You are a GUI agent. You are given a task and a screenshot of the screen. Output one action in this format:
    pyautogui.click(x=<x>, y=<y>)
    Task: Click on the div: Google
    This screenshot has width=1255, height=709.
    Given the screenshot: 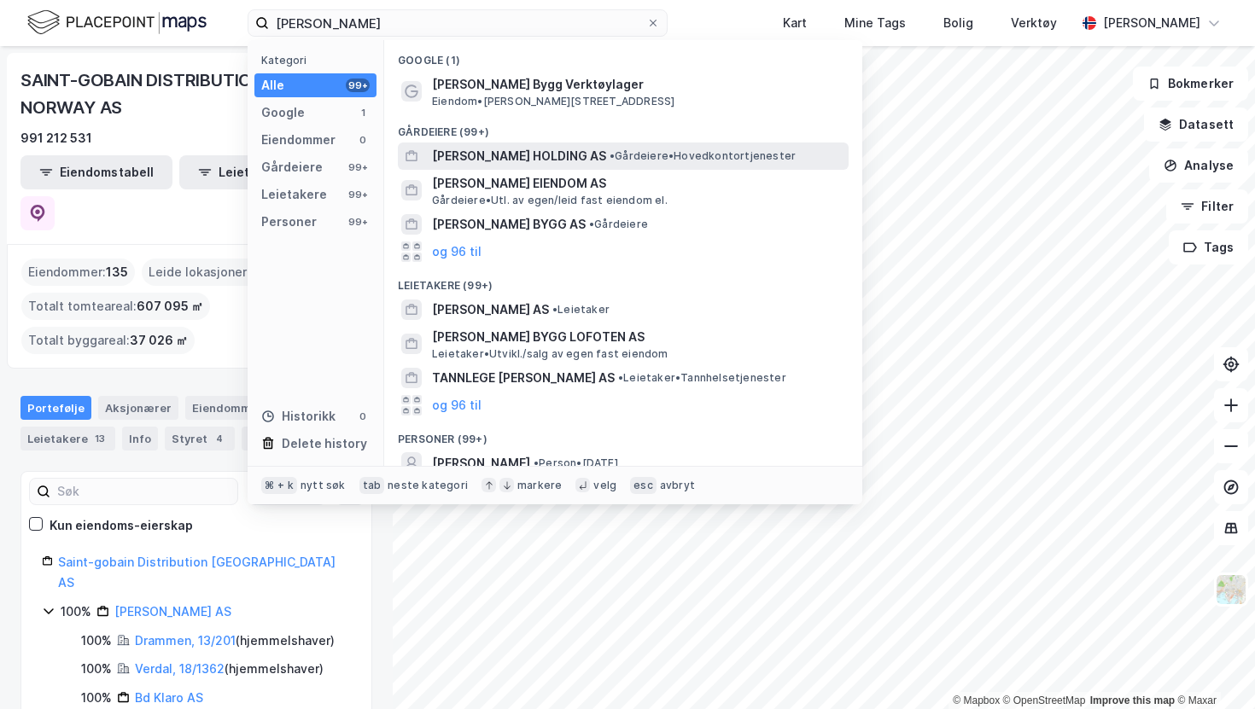 What is the action you would take?
    pyautogui.click(x=283, y=113)
    